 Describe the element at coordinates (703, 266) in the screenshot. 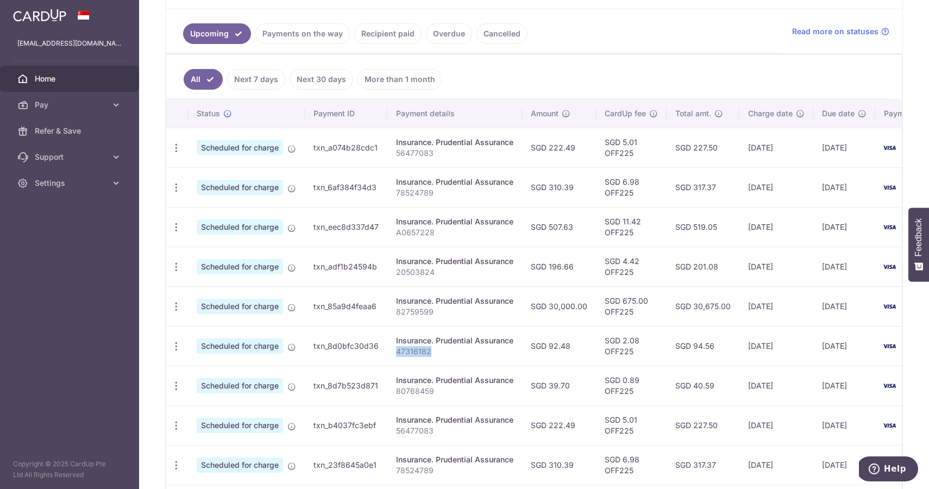

I see `td: SGD 201.08` at that location.